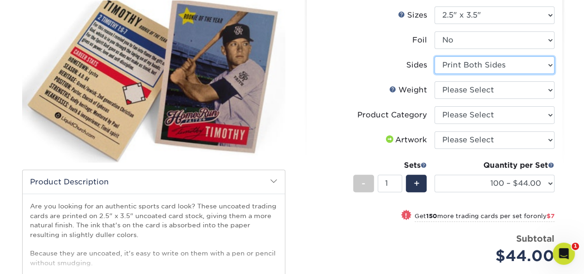  Describe the element at coordinates (408, 90) in the screenshot. I see `div: Weight` at that location.